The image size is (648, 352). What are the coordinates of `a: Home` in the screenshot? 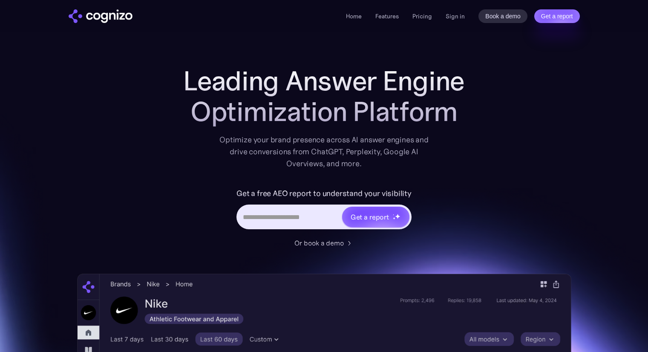 It's located at (354, 16).